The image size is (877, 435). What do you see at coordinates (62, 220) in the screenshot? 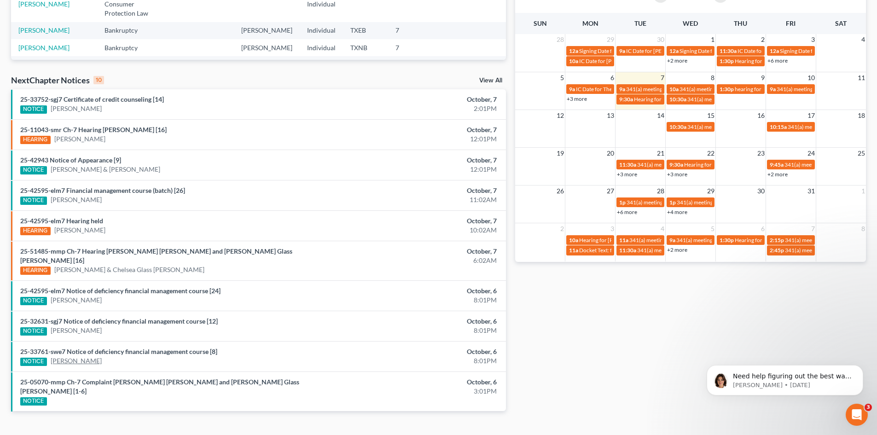
I see `a: 25-42595-elm7 Hearing held` at bounding box center [62, 220].